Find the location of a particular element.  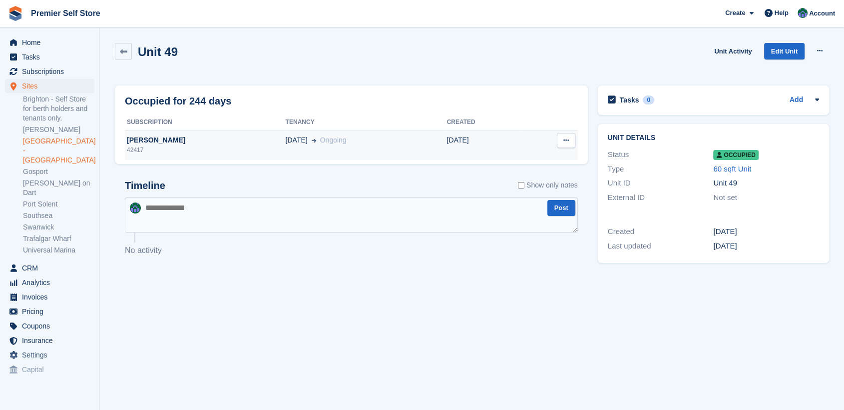

span: Invoices is located at coordinates (52, 297).